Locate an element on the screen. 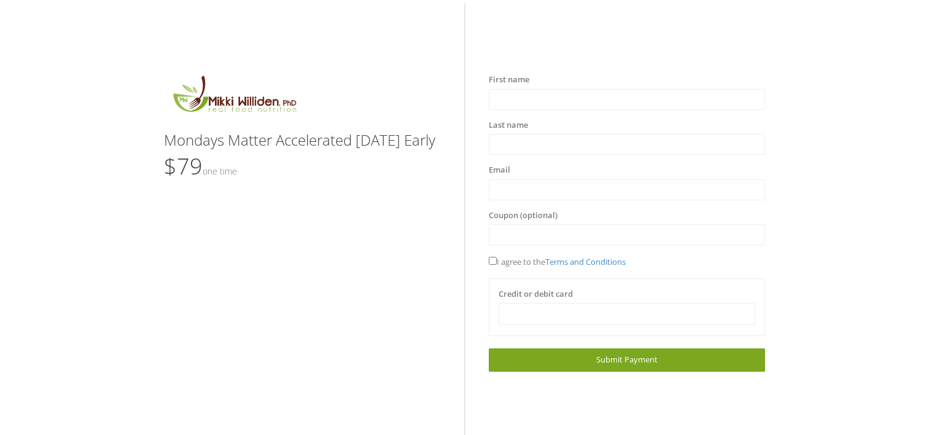  label: Email is located at coordinates (499, 170).